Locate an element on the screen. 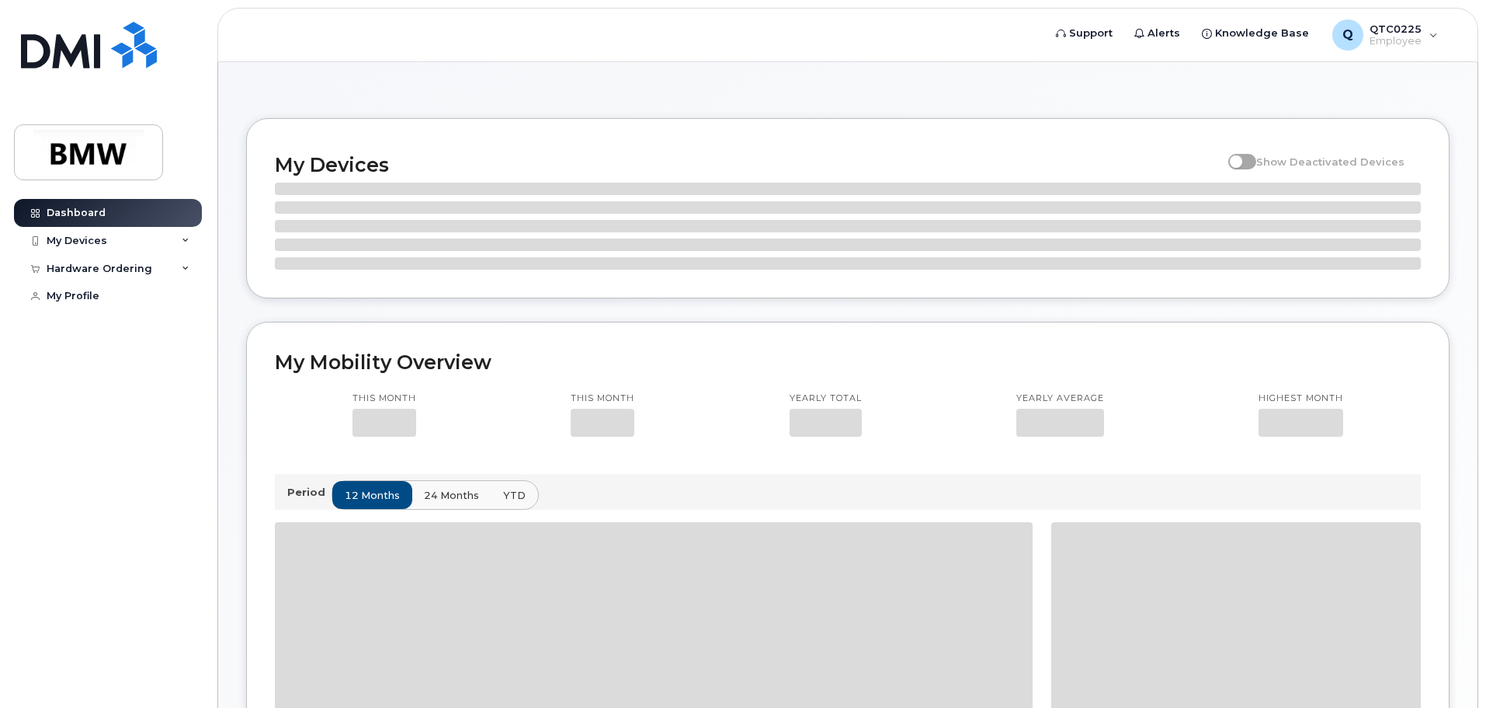 This screenshot has width=1486, height=708. span: Show Deactivated Devices is located at coordinates (1330, 162).